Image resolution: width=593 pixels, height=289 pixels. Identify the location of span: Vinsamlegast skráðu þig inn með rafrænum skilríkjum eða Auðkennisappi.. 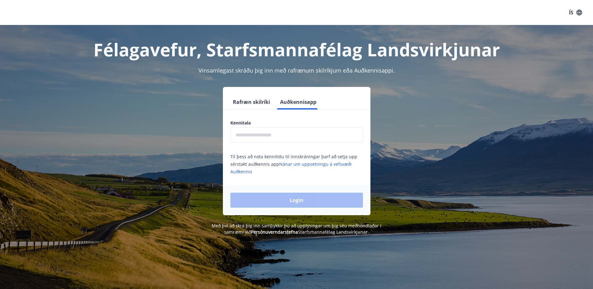
(297, 70).